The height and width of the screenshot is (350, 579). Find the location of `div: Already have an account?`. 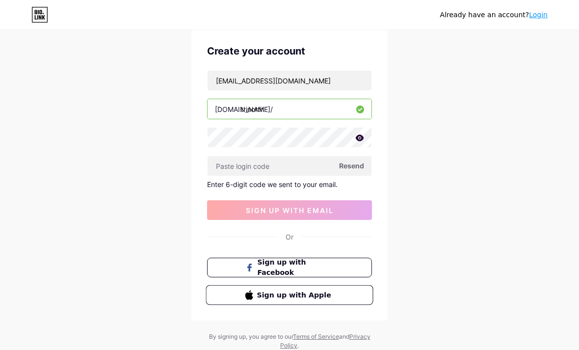

div: Already have an account? is located at coordinates (493, 15).